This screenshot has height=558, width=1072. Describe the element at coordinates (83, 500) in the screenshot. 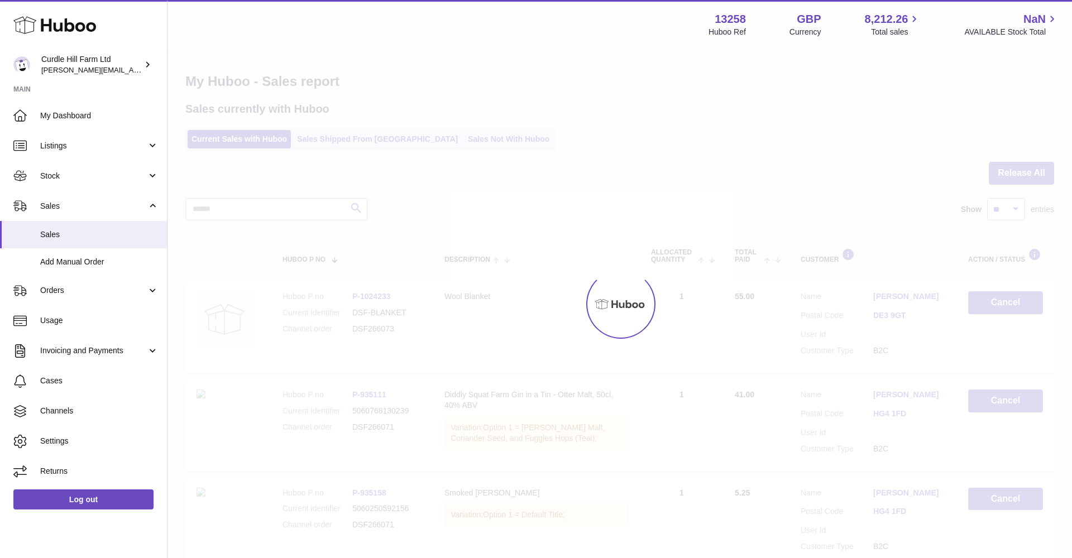

I see `a: Log out` at that location.